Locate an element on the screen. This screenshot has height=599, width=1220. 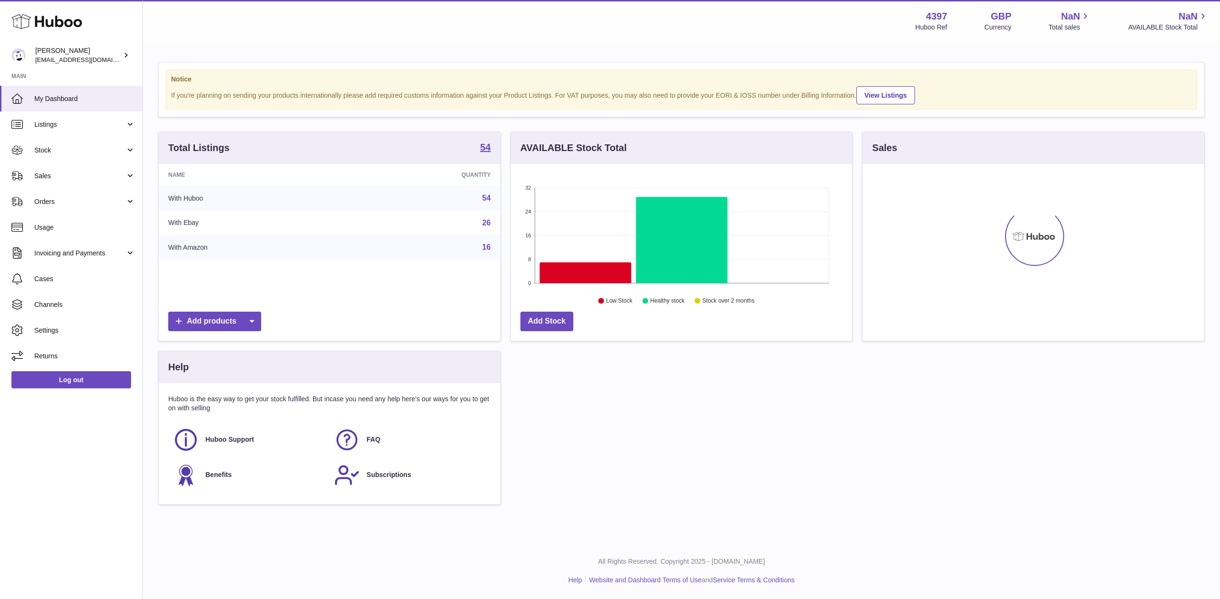
text: 32 is located at coordinates (528, 188).